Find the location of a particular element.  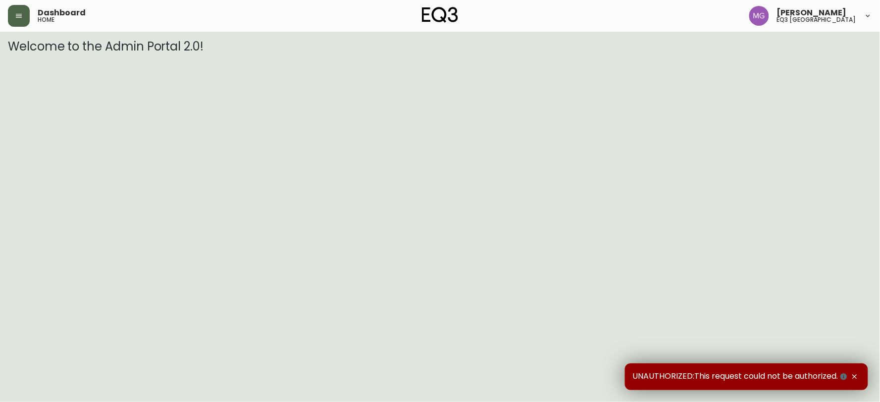

span: Dashboard is located at coordinates (61, 13).